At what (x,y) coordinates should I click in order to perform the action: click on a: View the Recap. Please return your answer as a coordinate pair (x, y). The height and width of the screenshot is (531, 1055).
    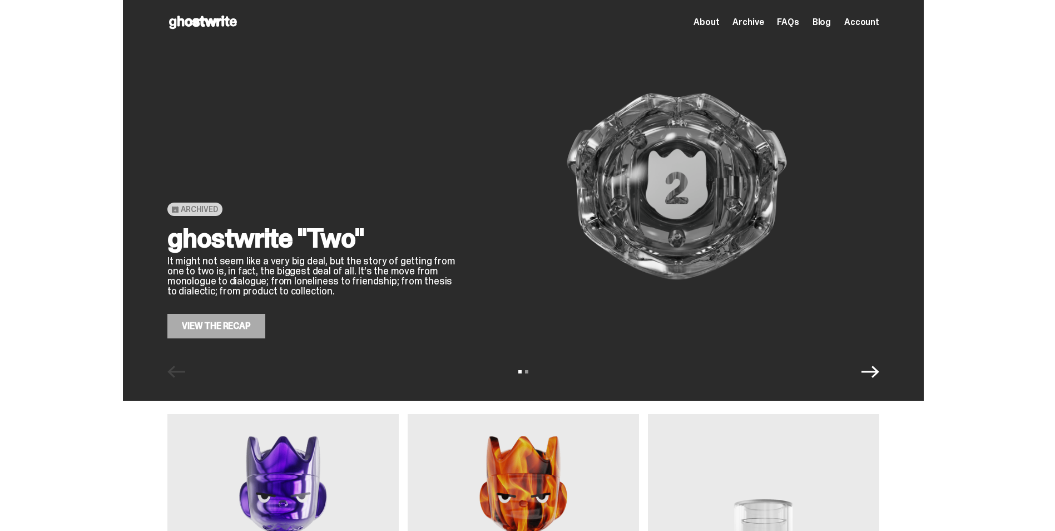
    Looking at the image, I should click on (216, 326).